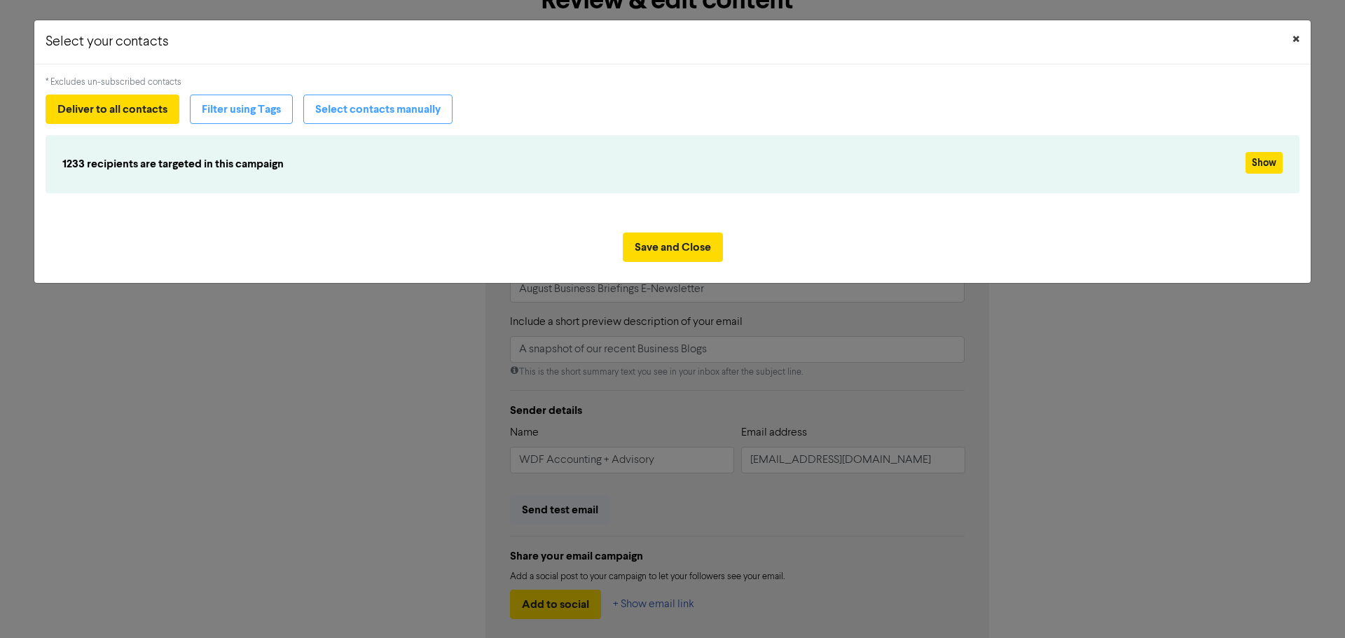  Describe the element at coordinates (1310, 605) in the screenshot. I see `div: Chat Widget` at that location.